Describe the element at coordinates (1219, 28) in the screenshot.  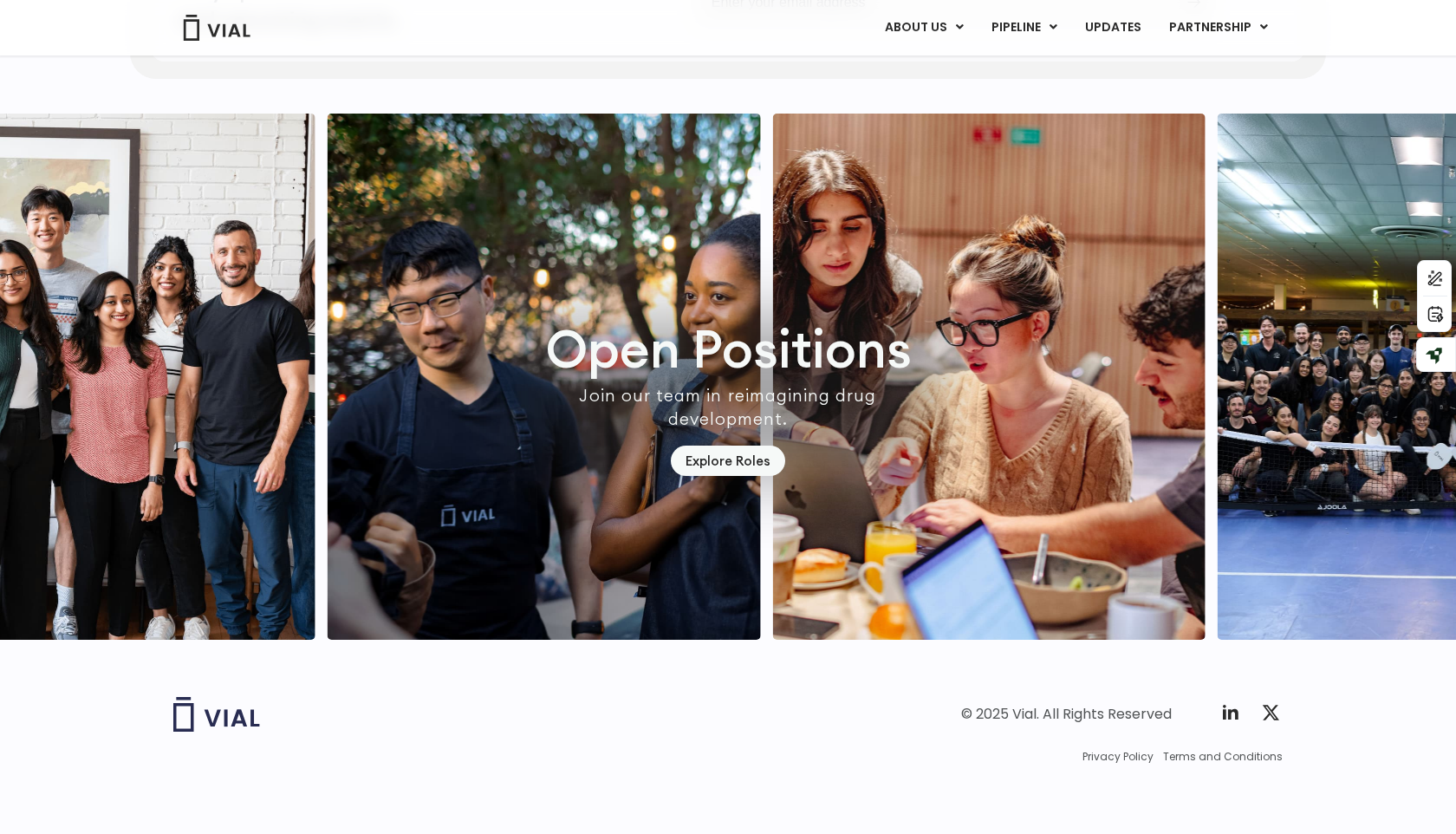
I see `a: PARTNERSHIPMenu Toggle` at that location.